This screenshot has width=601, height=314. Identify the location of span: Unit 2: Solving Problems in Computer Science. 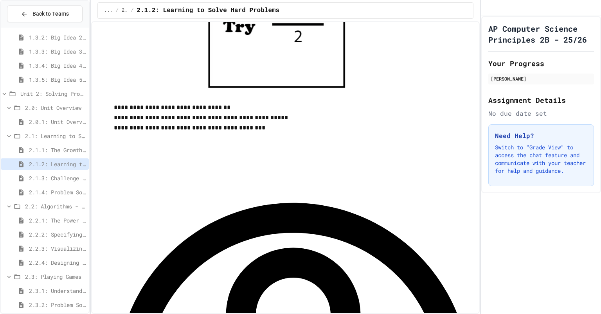
(53, 93).